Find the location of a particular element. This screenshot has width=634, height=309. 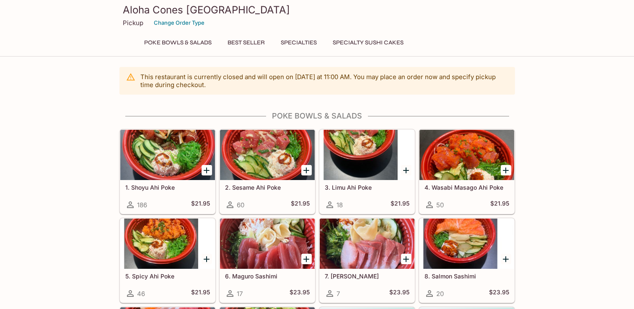

a: 5. Spicy Ahi Poke46$21.95 is located at coordinates (168, 261).